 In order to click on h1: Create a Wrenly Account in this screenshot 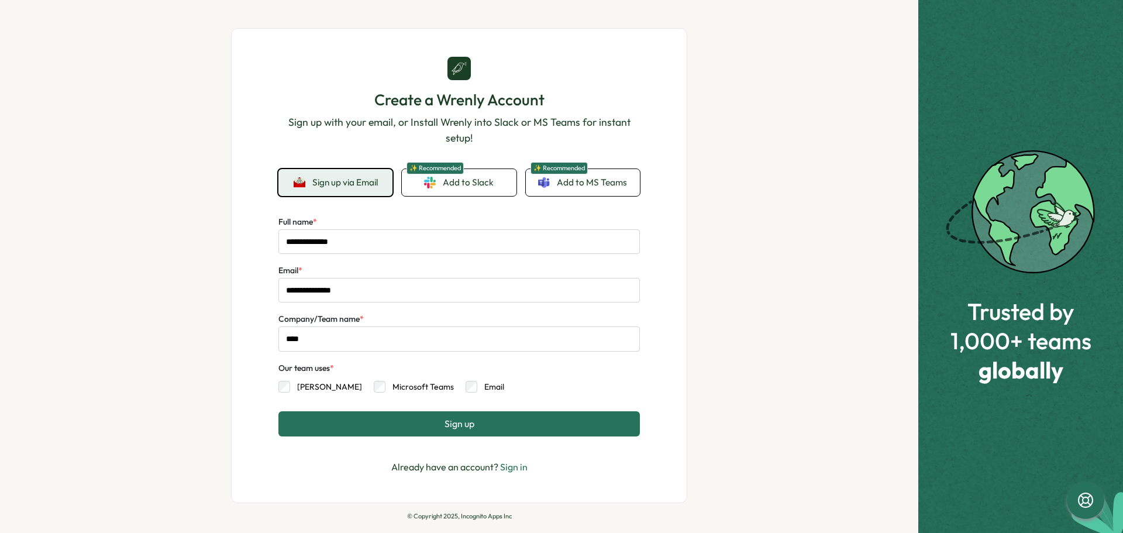, I will do `click(459, 99)`.